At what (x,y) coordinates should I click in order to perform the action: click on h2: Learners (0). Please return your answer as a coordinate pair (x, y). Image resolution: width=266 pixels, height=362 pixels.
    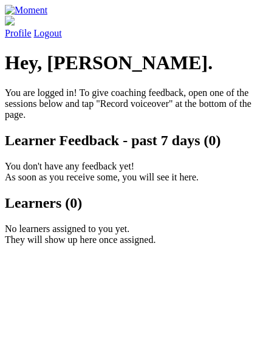
    Looking at the image, I should click on (133, 203).